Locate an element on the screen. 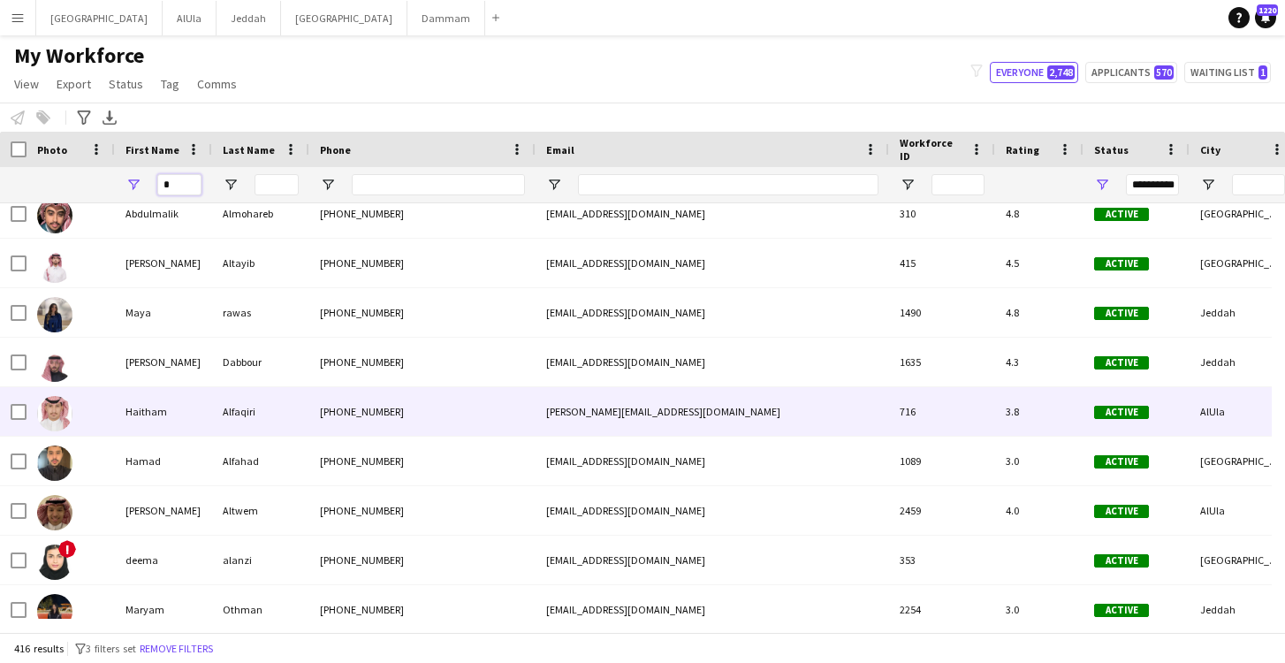 This screenshot has height=663, width=1285. app-action-btn: Export XLSX is located at coordinates (110, 118).